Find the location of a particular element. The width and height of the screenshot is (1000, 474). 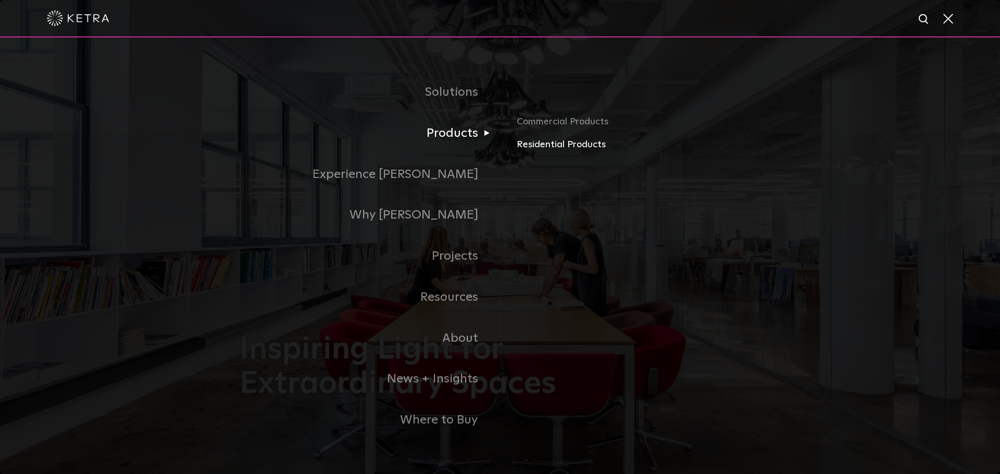

a: Where to Buy is located at coordinates (370, 420).